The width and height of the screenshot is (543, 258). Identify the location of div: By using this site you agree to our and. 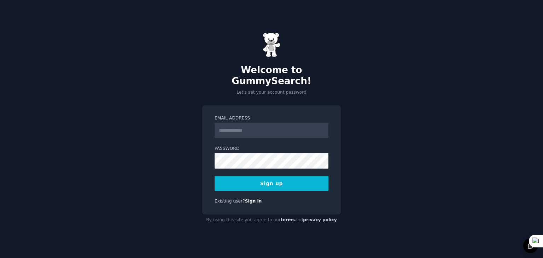
(272, 220).